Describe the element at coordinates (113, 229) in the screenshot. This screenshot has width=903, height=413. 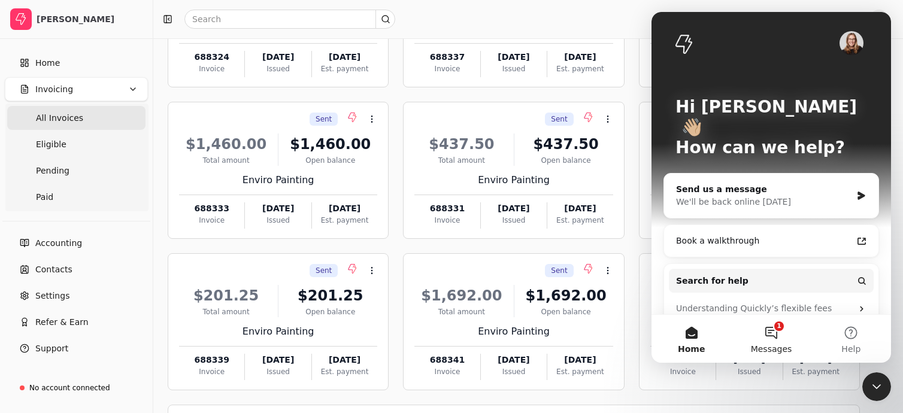
I see `div: Book a walkthrough` at that location.